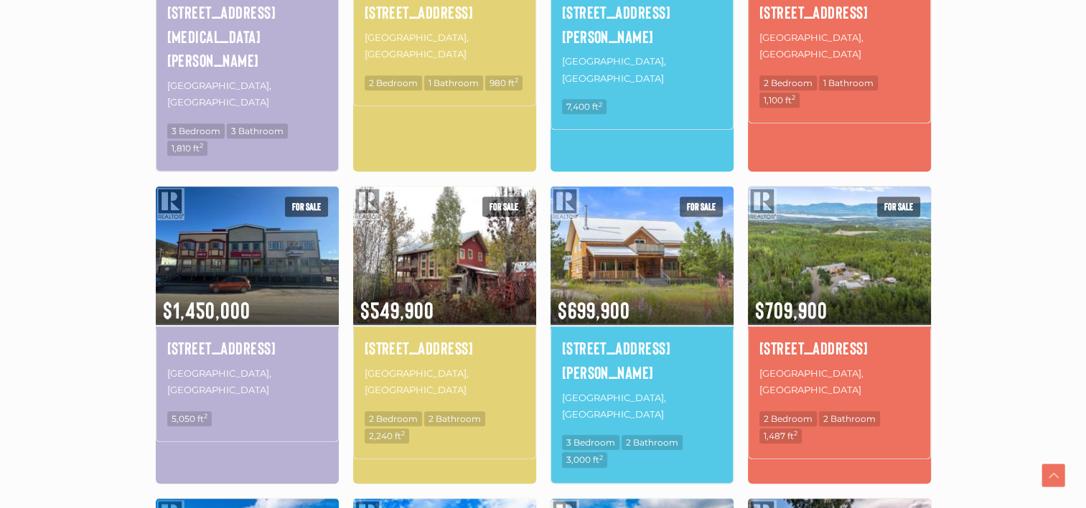  What do you see at coordinates (444, 255) in the screenshot?
I see `img: 1217 7TH AVENUE, Dawson City, Yukon` at bounding box center [444, 255].